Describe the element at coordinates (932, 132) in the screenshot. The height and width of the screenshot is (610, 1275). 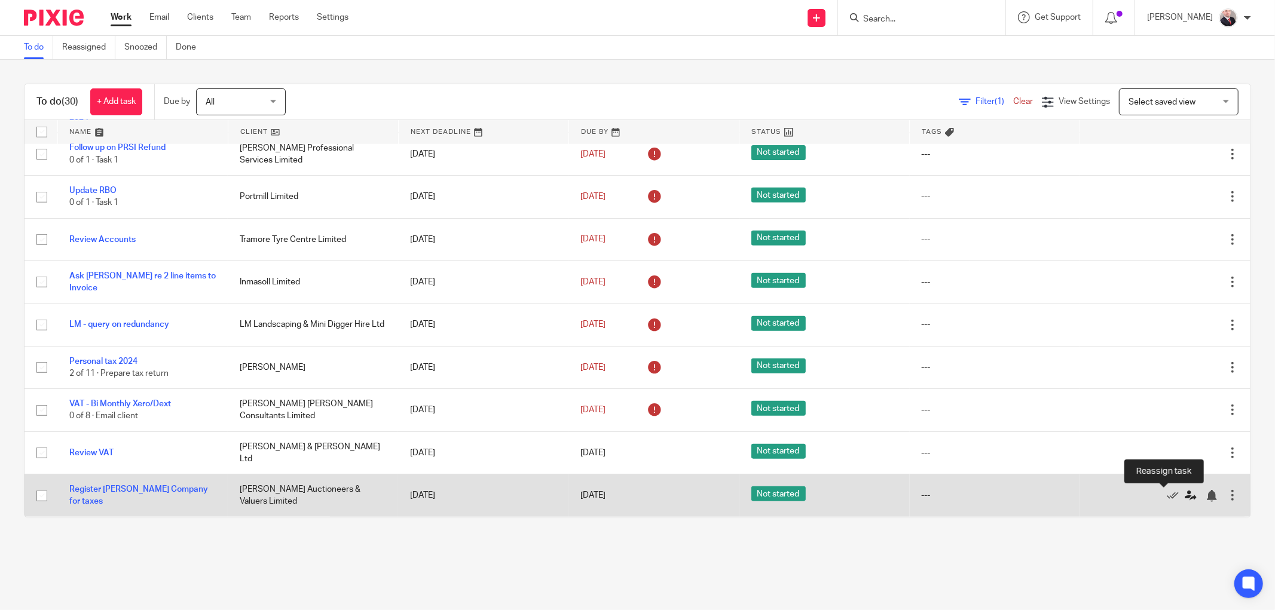
I see `span: Tags` at that location.